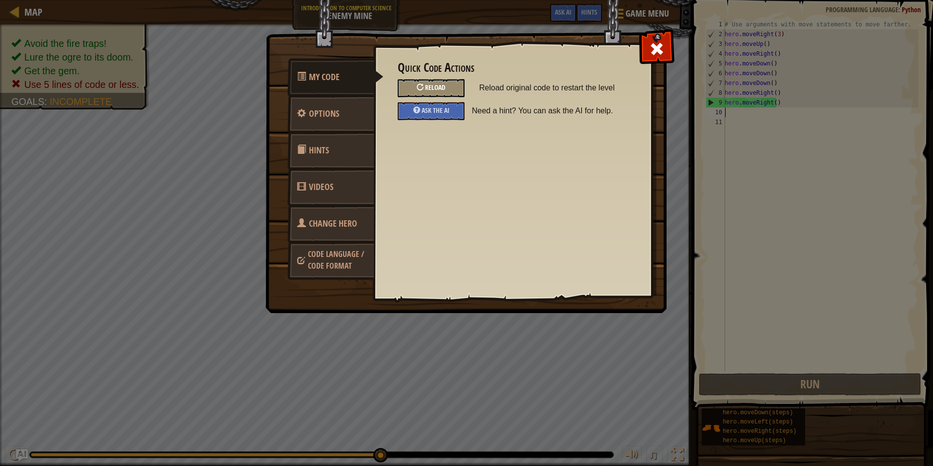 The height and width of the screenshot is (466, 933). I want to click on span: Configure settings, so click(324, 113).